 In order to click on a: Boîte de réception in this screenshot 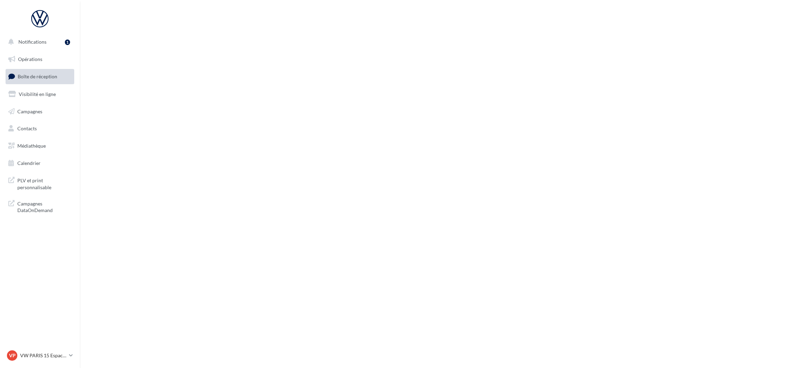, I will do `click(40, 76)`.